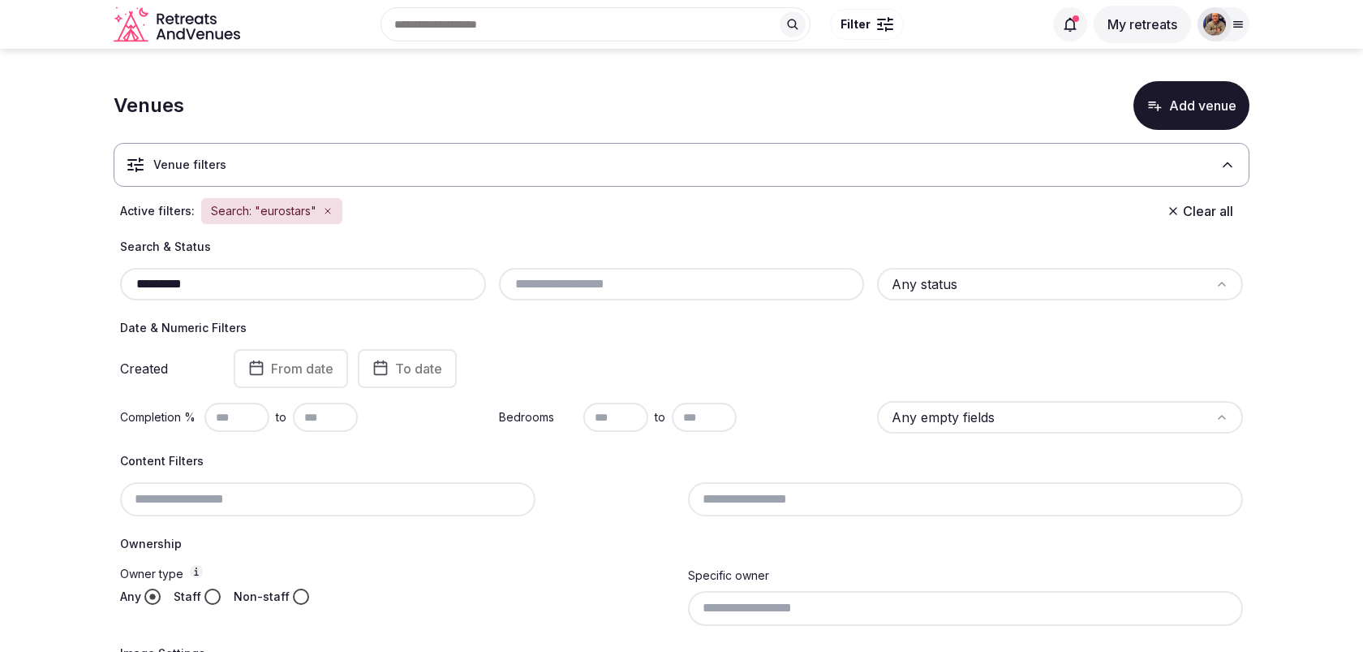 Image resolution: width=1363 pixels, height=652 pixels. Describe the element at coordinates (190, 165) in the screenshot. I see `h3: Venue filters` at that location.